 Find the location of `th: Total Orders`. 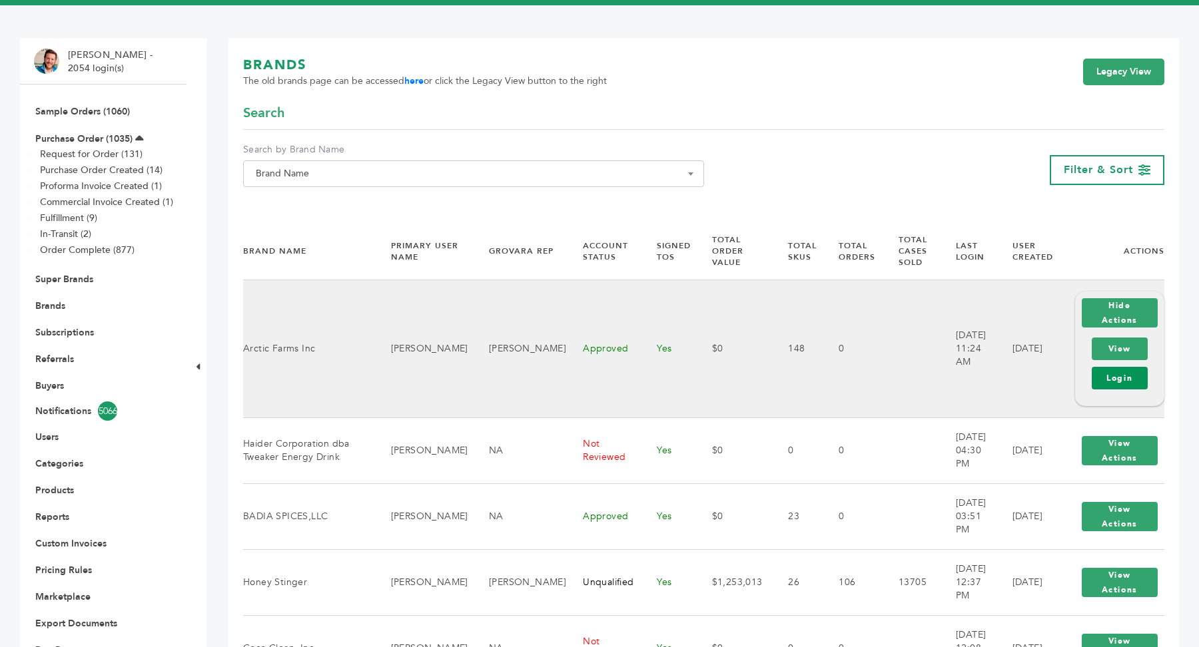

th: Total Orders is located at coordinates (852, 251).